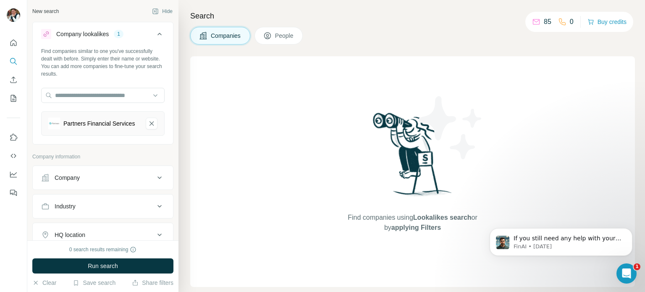 The image size is (645, 292). Describe the element at coordinates (103, 266) in the screenshot. I see `button: Run search` at that location.